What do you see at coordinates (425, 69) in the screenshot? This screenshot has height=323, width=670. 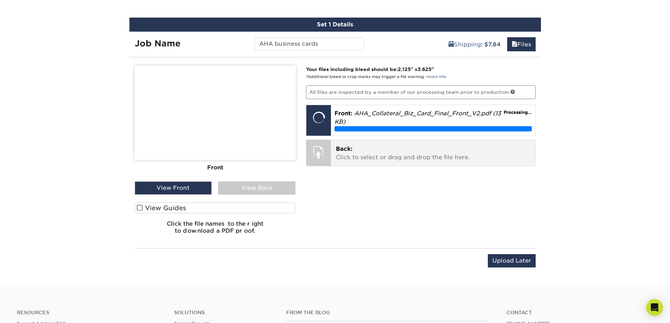 I see `span: 3.625` at bounding box center [425, 69].